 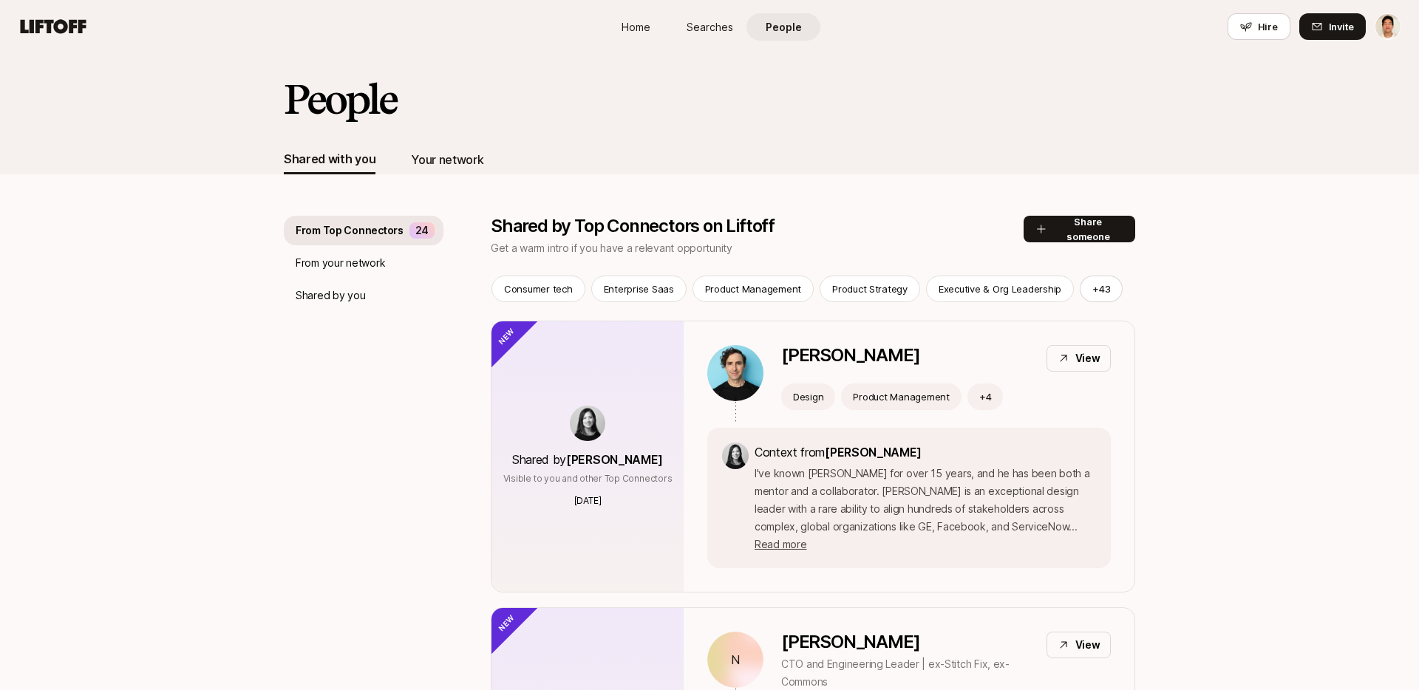 I want to click on button: Invite, so click(x=1333, y=27).